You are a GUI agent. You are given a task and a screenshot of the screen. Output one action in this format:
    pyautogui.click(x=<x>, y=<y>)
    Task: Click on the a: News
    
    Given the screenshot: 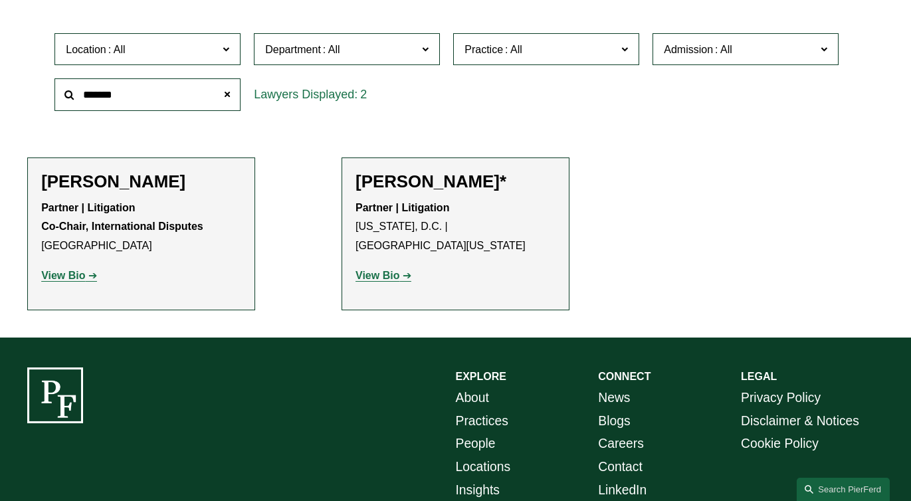 What is the action you would take?
    pyautogui.click(x=614, y=398)
    